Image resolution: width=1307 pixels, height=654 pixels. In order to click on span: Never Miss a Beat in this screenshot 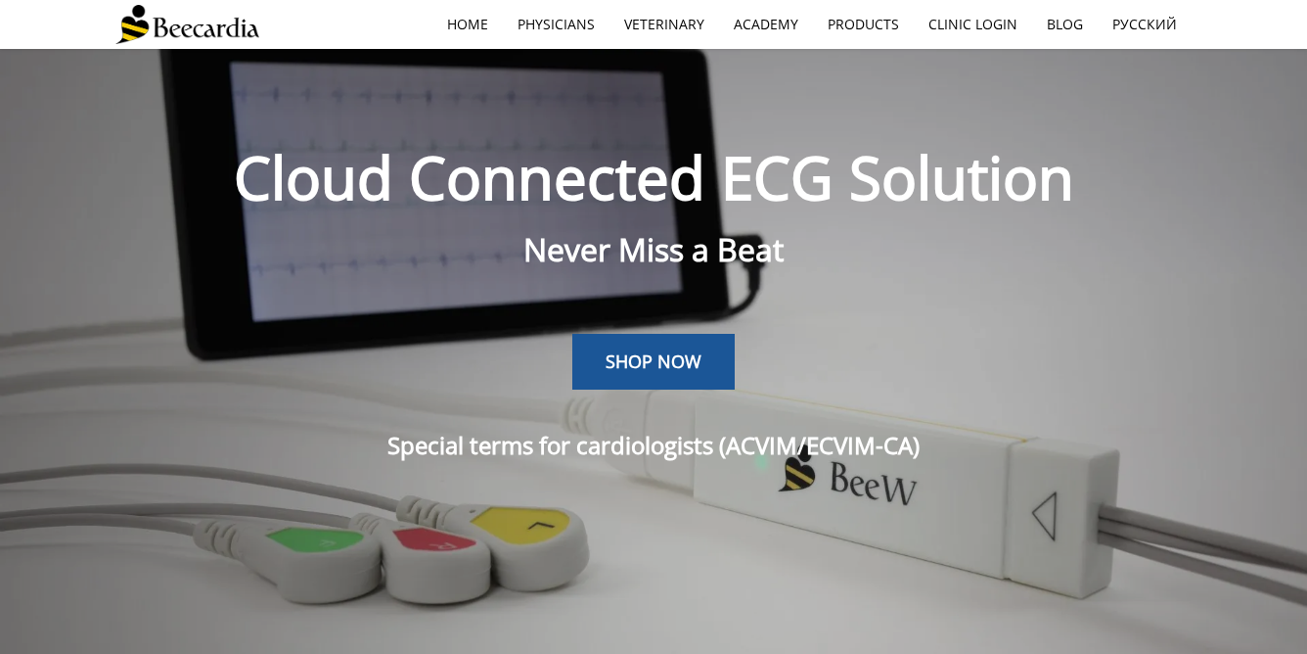, I will do `click(654, 249)`.